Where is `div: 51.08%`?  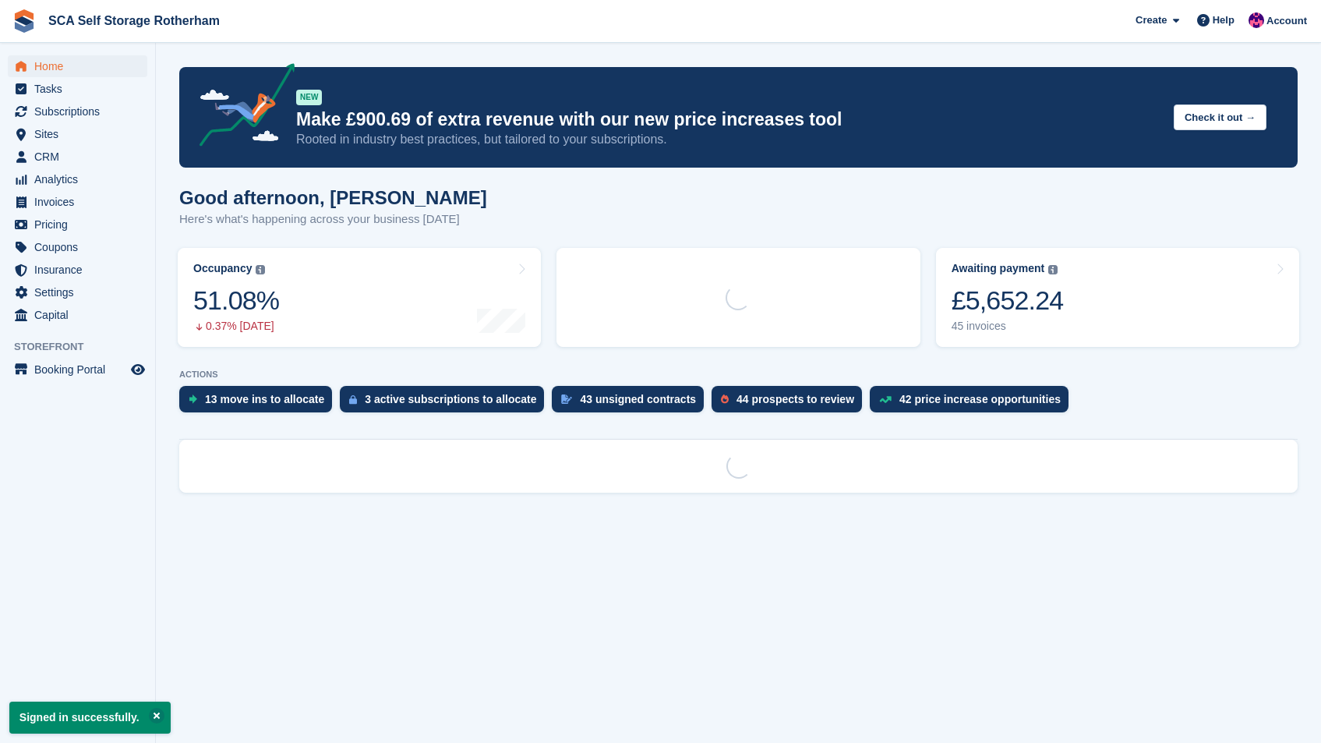 div: 51.08% is located at coordinates (236, 300).